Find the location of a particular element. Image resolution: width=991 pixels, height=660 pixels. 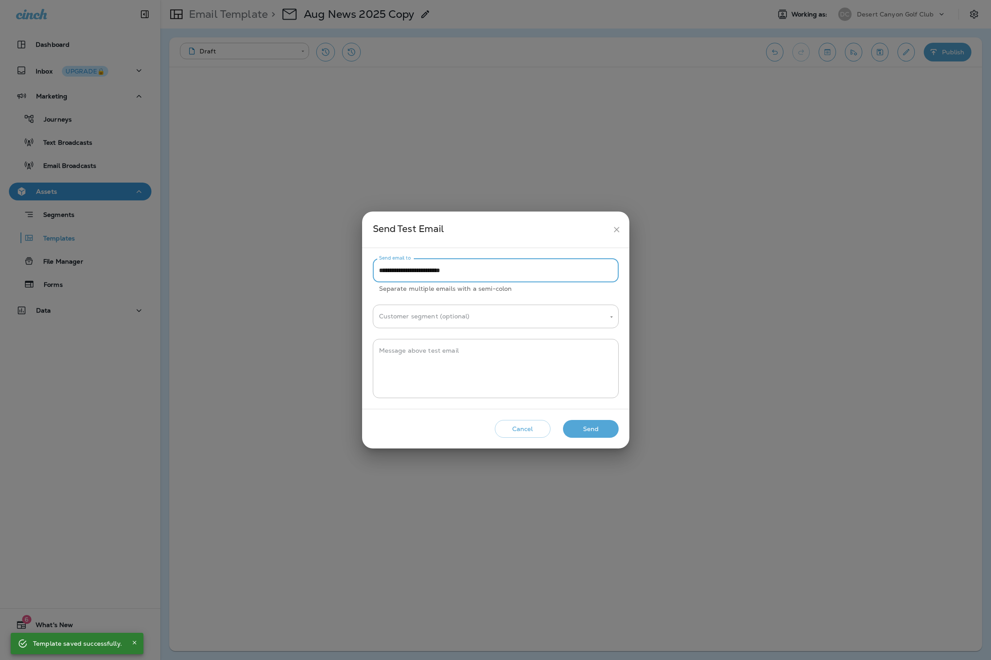

p: Separate multiple emails with a semi-colon is located at coordinates (496, 289).